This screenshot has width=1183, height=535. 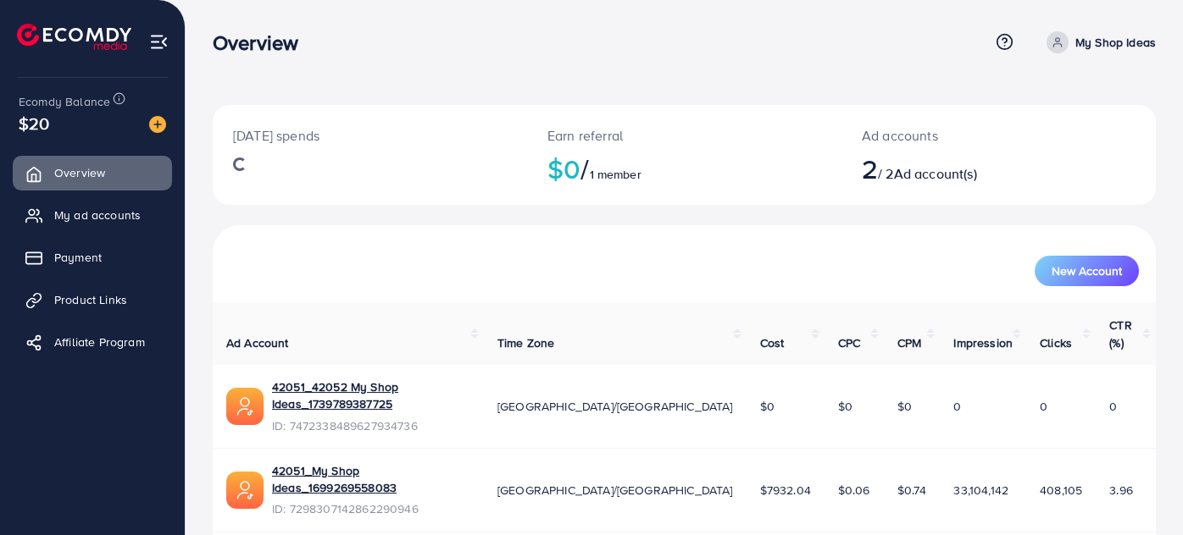 I want to click on span: 3.96, so click(x=1121, y=491).